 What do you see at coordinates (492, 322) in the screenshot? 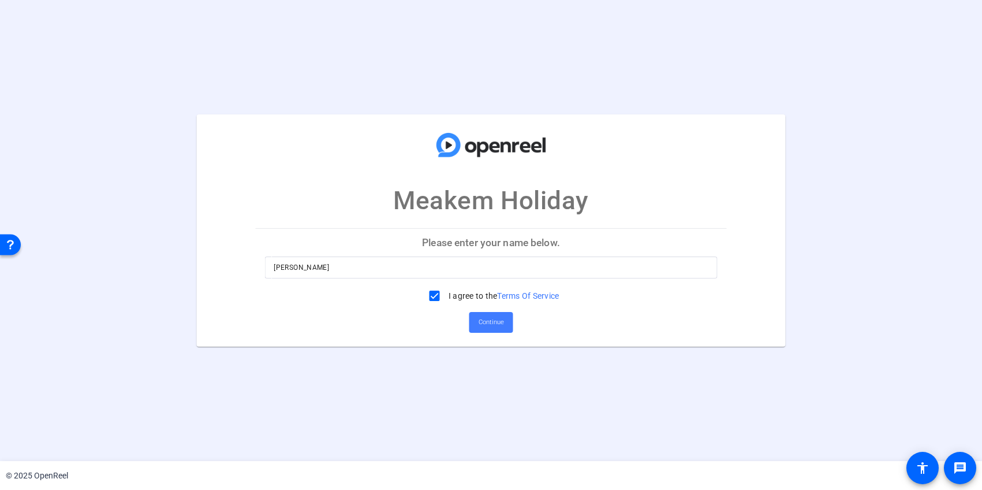
I see `button: Continue` at bounding box center [492, 322].